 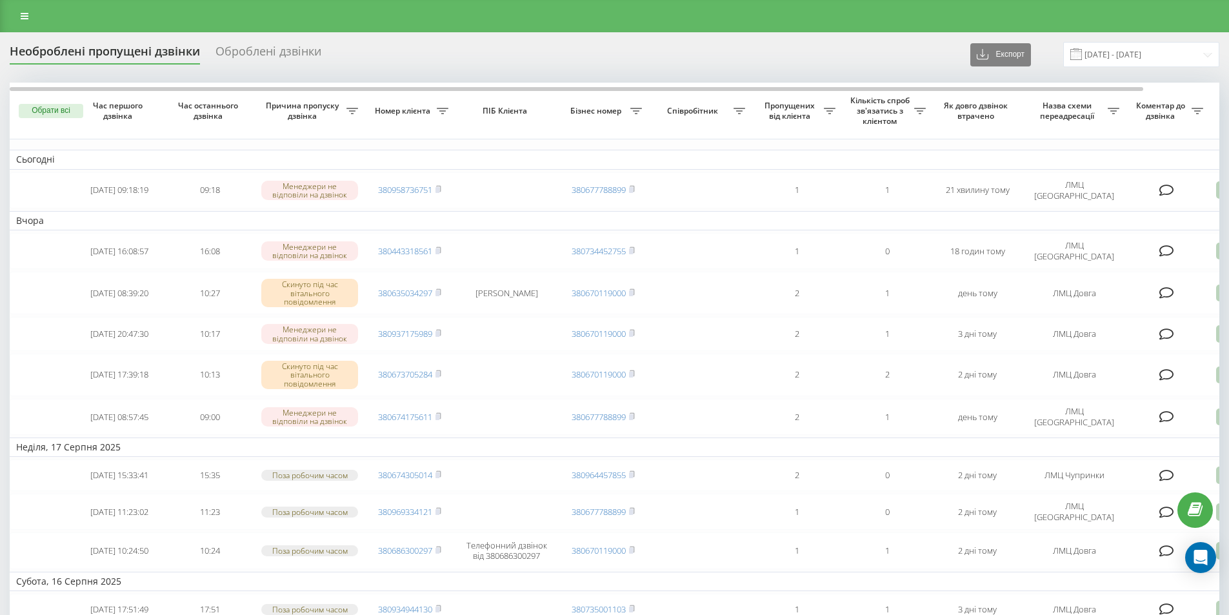 What do you see at coordinates (210, 190) in the screenshot?
I see `td: 09:18` at bounding box center [210, 190].